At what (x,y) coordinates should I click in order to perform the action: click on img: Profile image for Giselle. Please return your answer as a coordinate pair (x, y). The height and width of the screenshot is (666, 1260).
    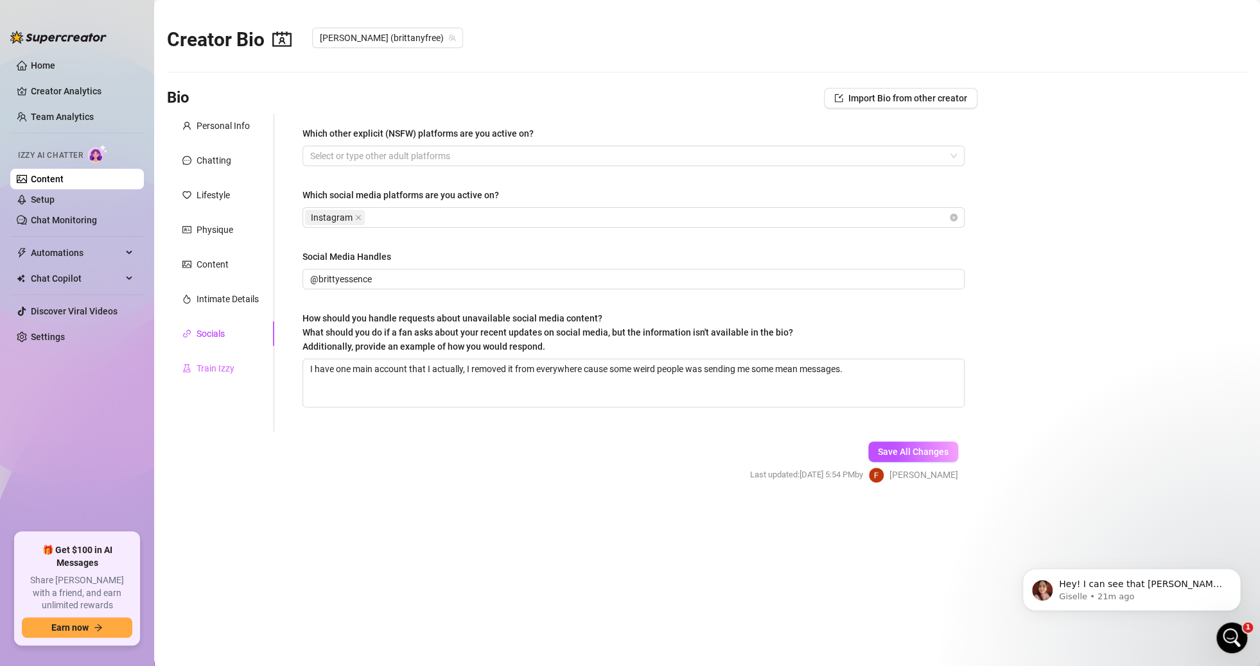
    Looking at the image, I should click on (39, 49).